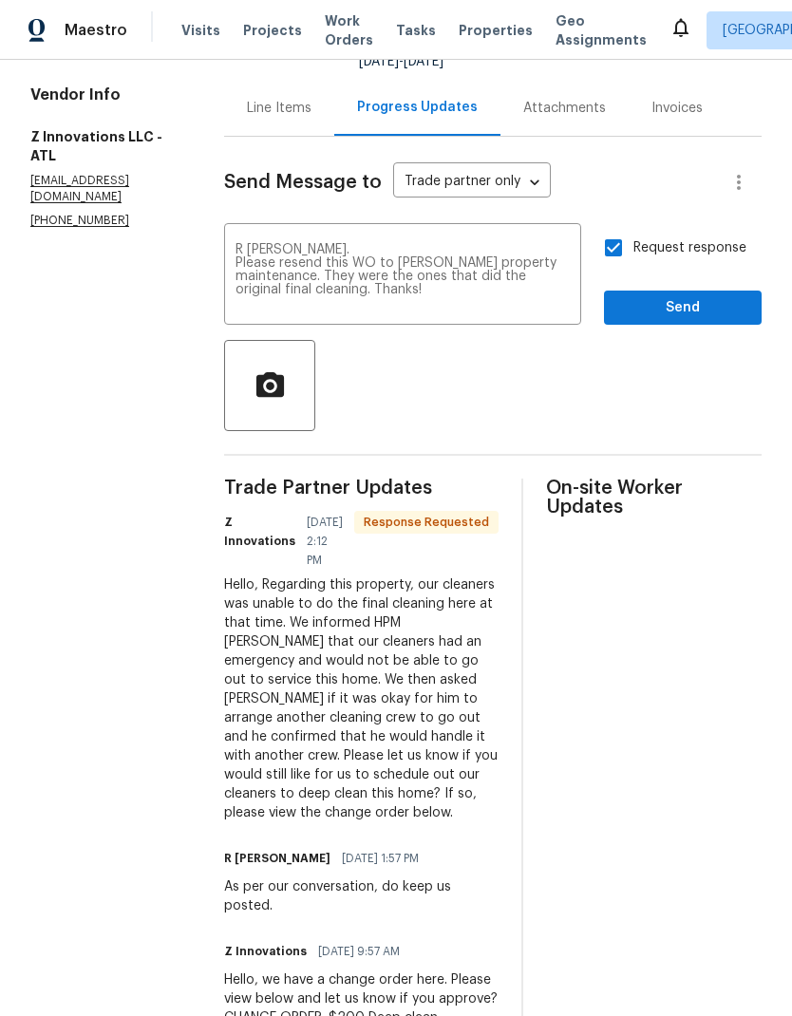 This screenshot has width=792, height=1016. What do you see at coordinates (653, 498) in the screenshot?
I see `span: On-site Worker Updates` at bounding box center [653, 498].